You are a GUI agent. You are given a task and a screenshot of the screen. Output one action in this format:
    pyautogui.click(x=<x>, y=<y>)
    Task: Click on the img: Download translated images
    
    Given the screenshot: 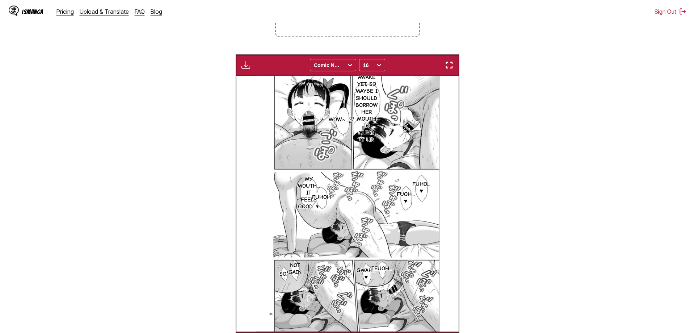 What is the action you would take?
    pyautogui.click(x=246, y=65)
    